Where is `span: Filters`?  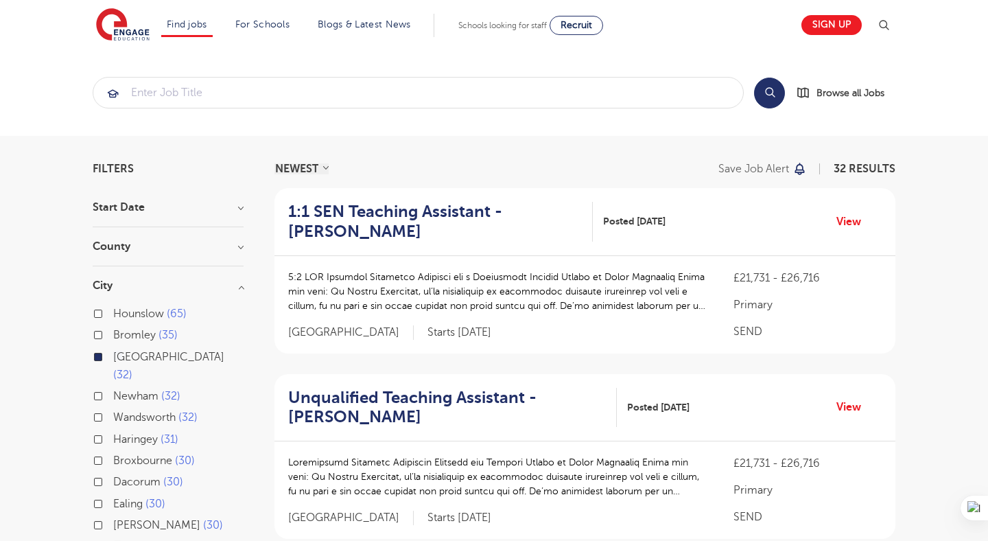 span: Filters is located at coordinates (113, 169).